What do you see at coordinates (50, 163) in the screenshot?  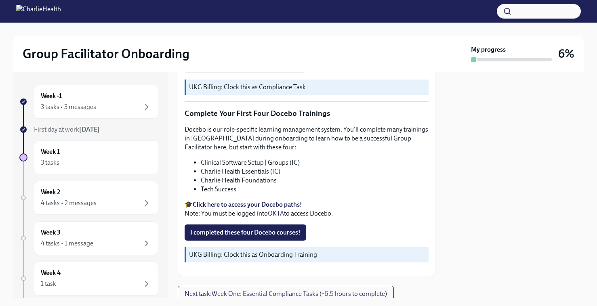 I see `div: 3 tasks` at bounding box center [50, 163].